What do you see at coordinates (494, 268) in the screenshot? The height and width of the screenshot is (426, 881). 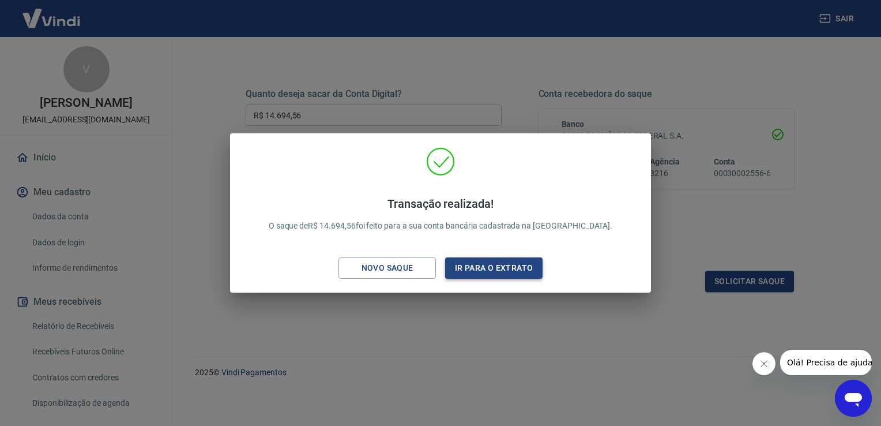 I see `button: Ir para o extrato` at bounding box center [494, 268].